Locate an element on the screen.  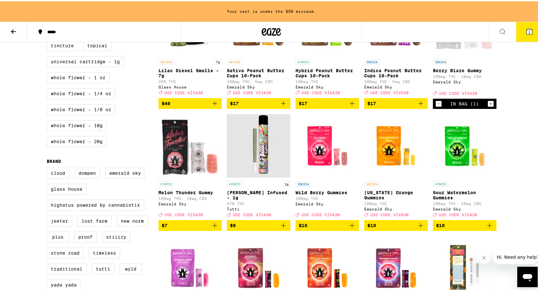
img: Emerald Sky - Wild Berry Gummies is located at coordinates (327, 145).